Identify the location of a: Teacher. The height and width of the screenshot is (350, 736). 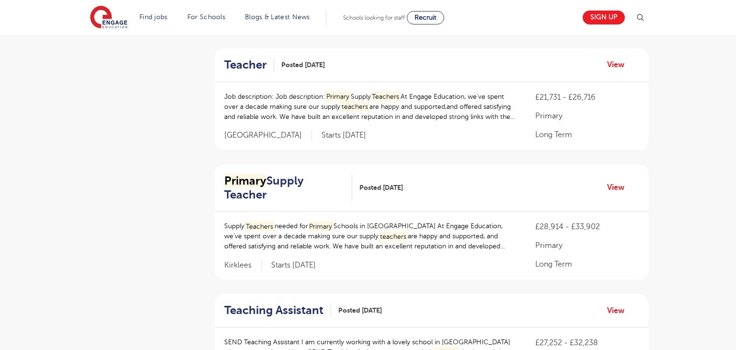
(249, 65).